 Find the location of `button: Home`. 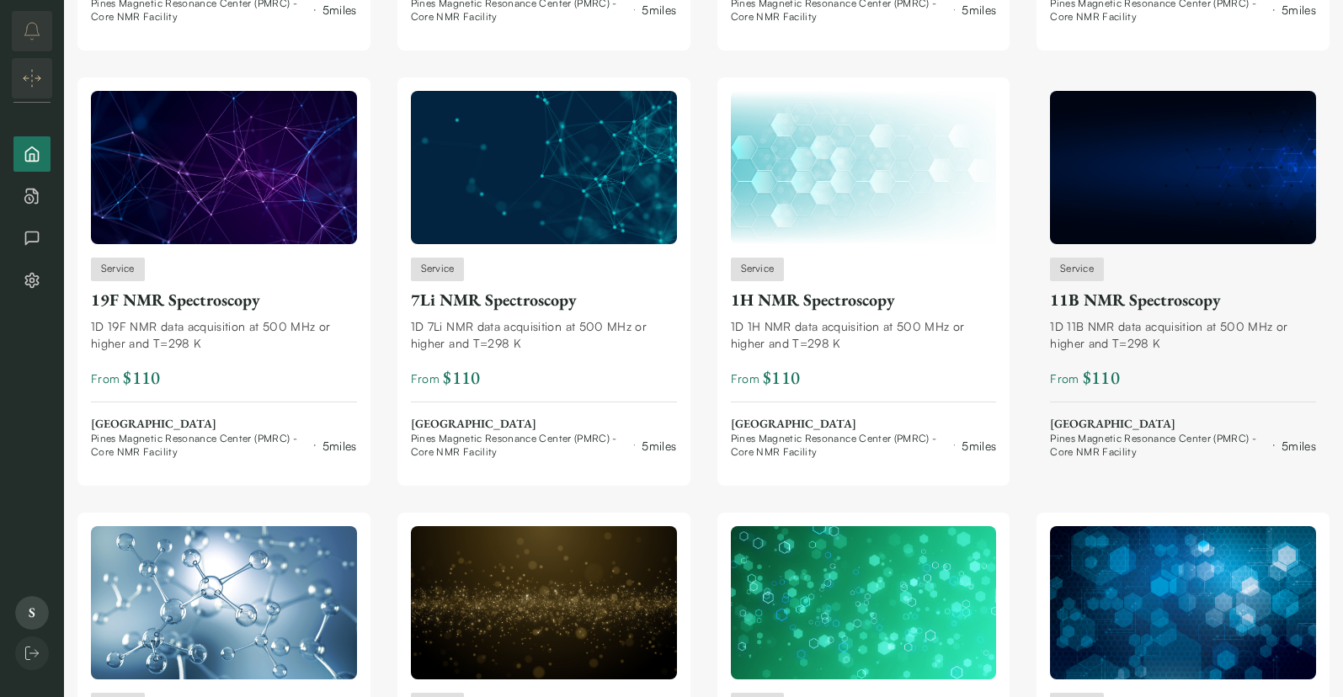

button: Home is located at coordinates (32, 154).